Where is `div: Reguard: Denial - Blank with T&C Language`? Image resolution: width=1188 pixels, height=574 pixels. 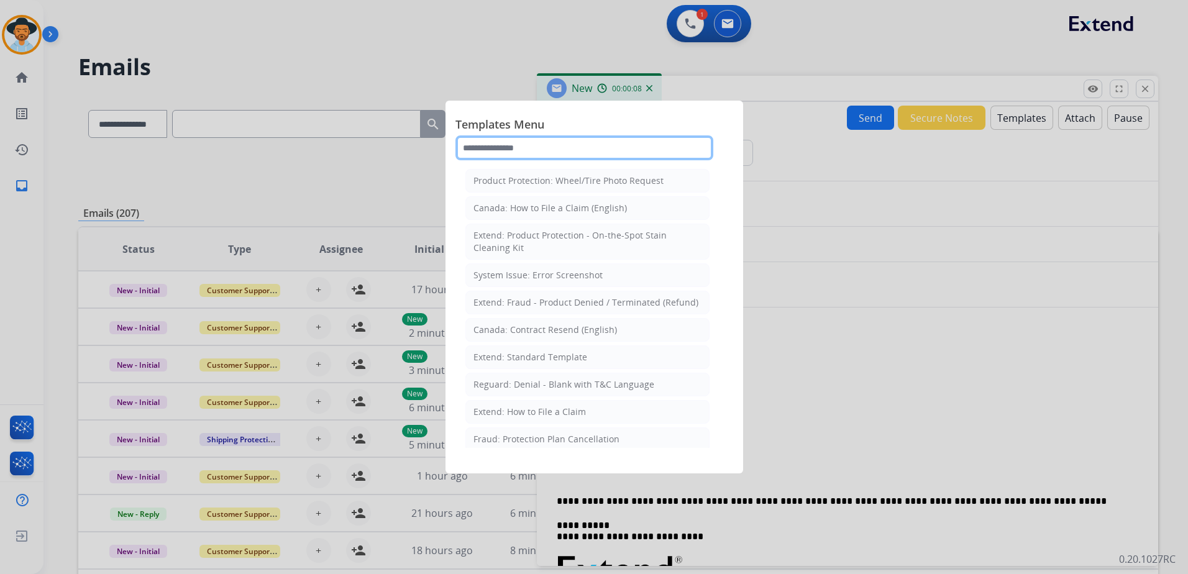 div: Reguard: Denial - Blank with T&C Language is located at coordinates (564, 385).